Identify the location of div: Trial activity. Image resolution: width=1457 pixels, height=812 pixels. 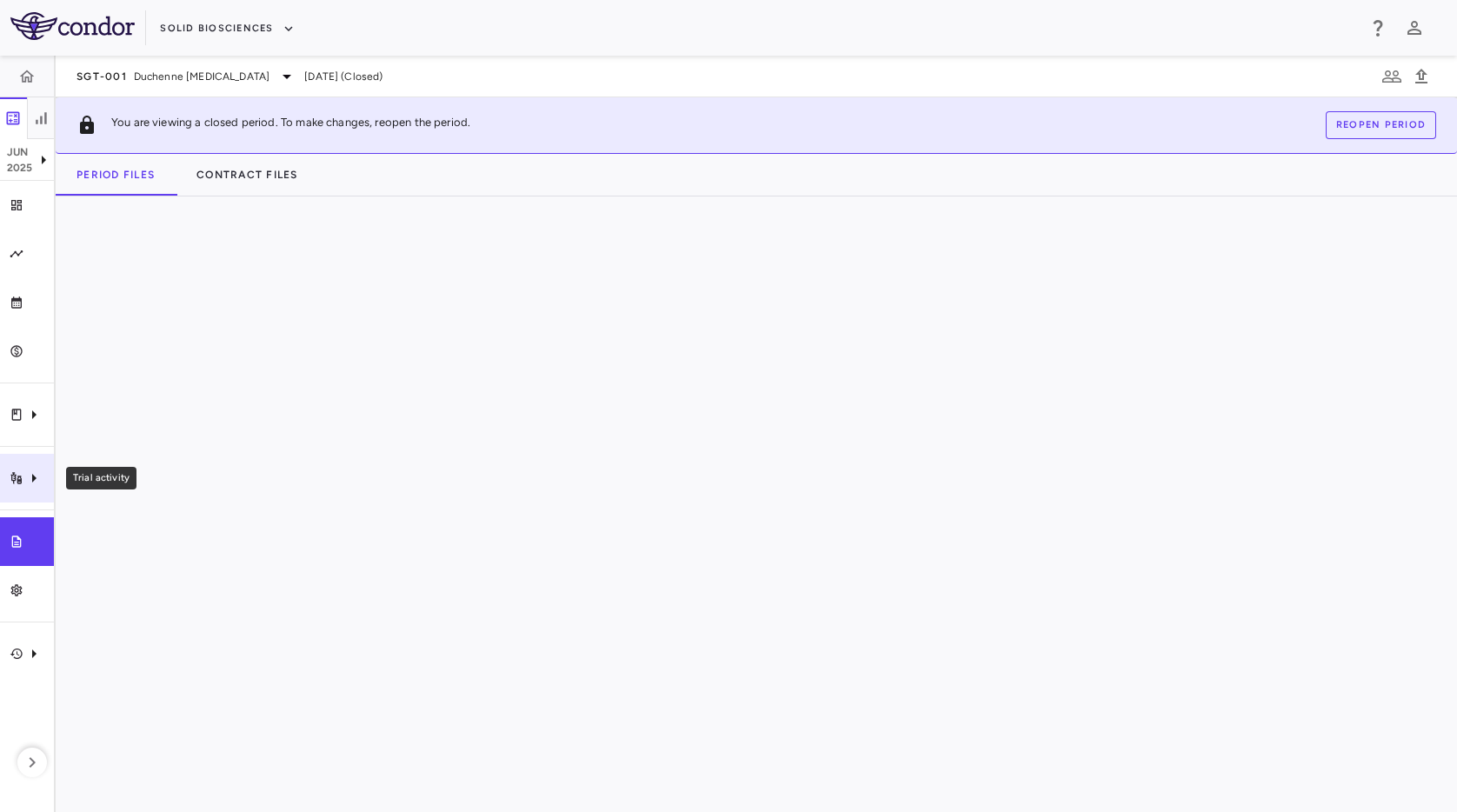
(101, 478).